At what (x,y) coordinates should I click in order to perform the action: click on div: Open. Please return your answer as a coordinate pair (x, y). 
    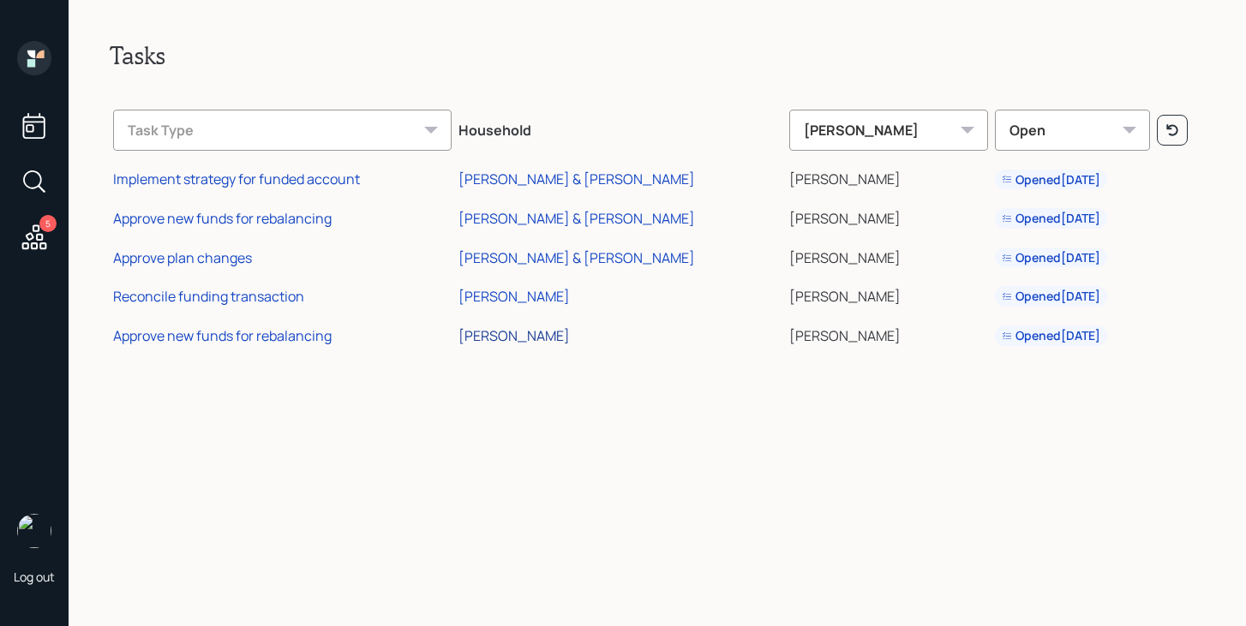
    Looking at the image, I should click on (1072, 130).